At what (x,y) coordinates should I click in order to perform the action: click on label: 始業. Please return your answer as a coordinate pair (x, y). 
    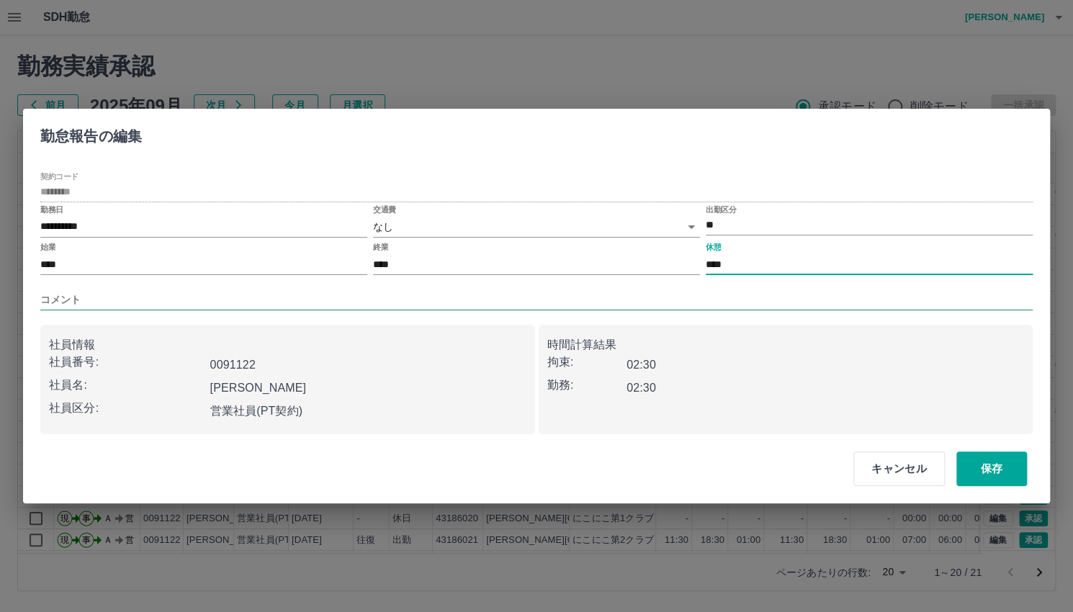
    Looking at the image, I should click on (48, 247).